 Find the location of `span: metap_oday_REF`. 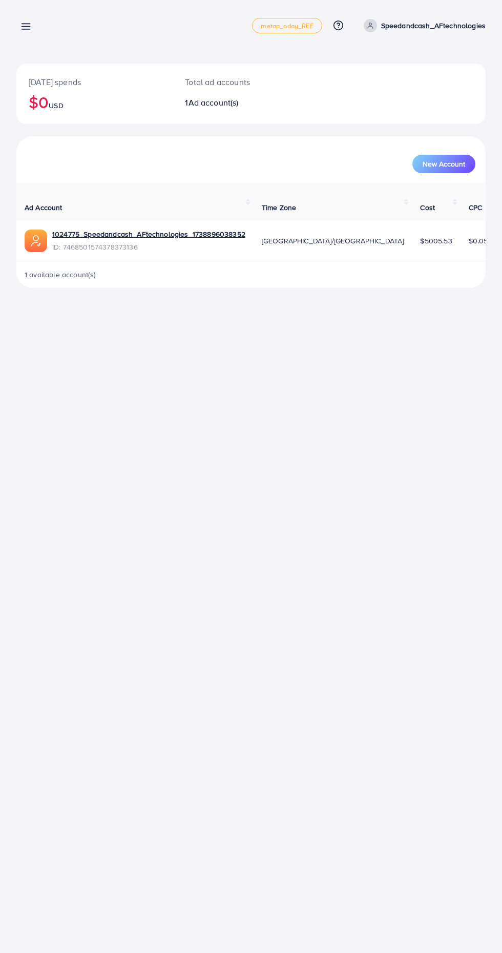

span: metap_oday_REF is located at coordinates (287, 26).